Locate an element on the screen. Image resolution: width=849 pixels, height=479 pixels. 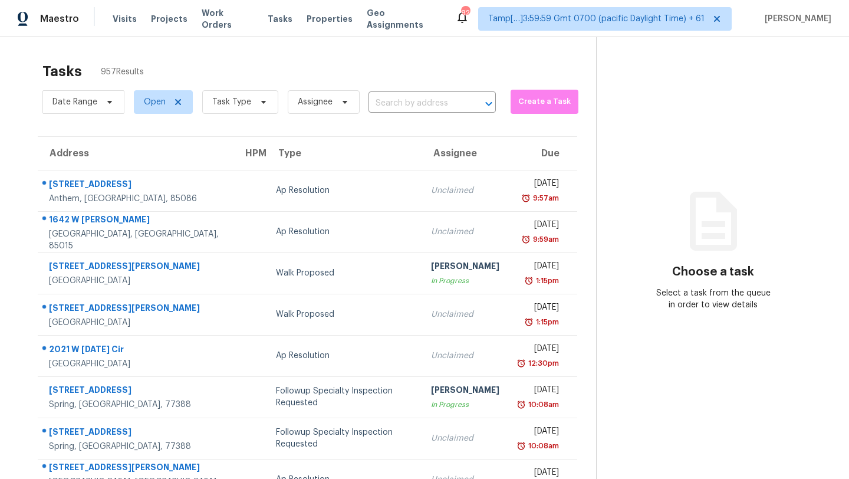
span: Assignee is located at coordinates (315, 102).